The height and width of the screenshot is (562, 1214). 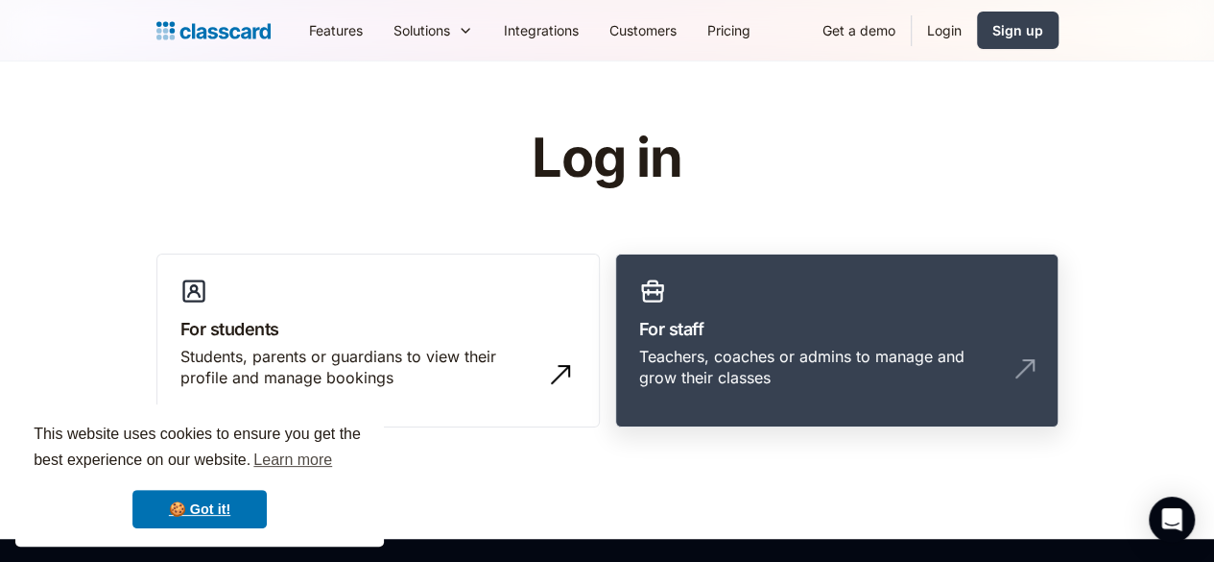 What do you see at coordinates (837, 328) in the screenshot?
I see `h3: For staff` at bounding box center [837, 328].